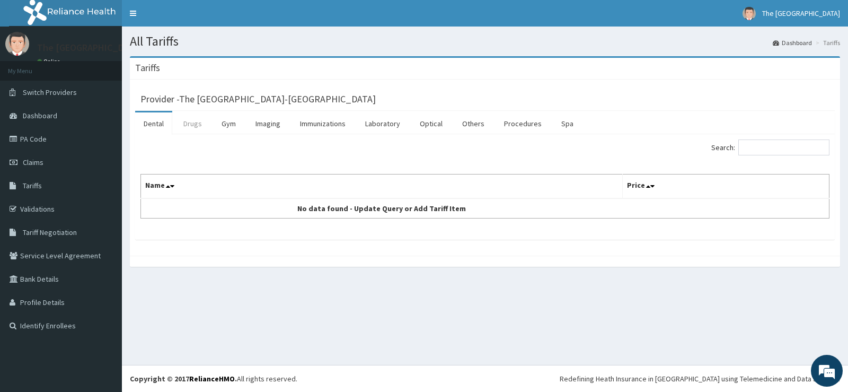 The height and width of the screenshot is (392, 848). What do you see at coordinates (382, 208) in the screenshot?
I see `td: No data found - Update Query or Add Tariff Item` at bounding box center [382, 208].